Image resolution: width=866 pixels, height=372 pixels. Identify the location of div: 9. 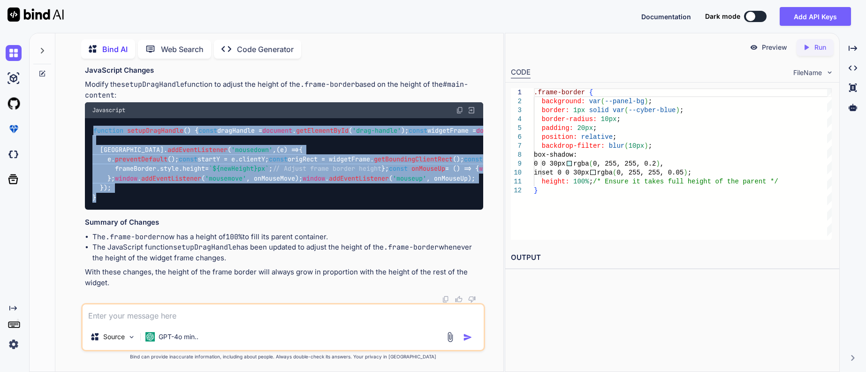
(516, 164).